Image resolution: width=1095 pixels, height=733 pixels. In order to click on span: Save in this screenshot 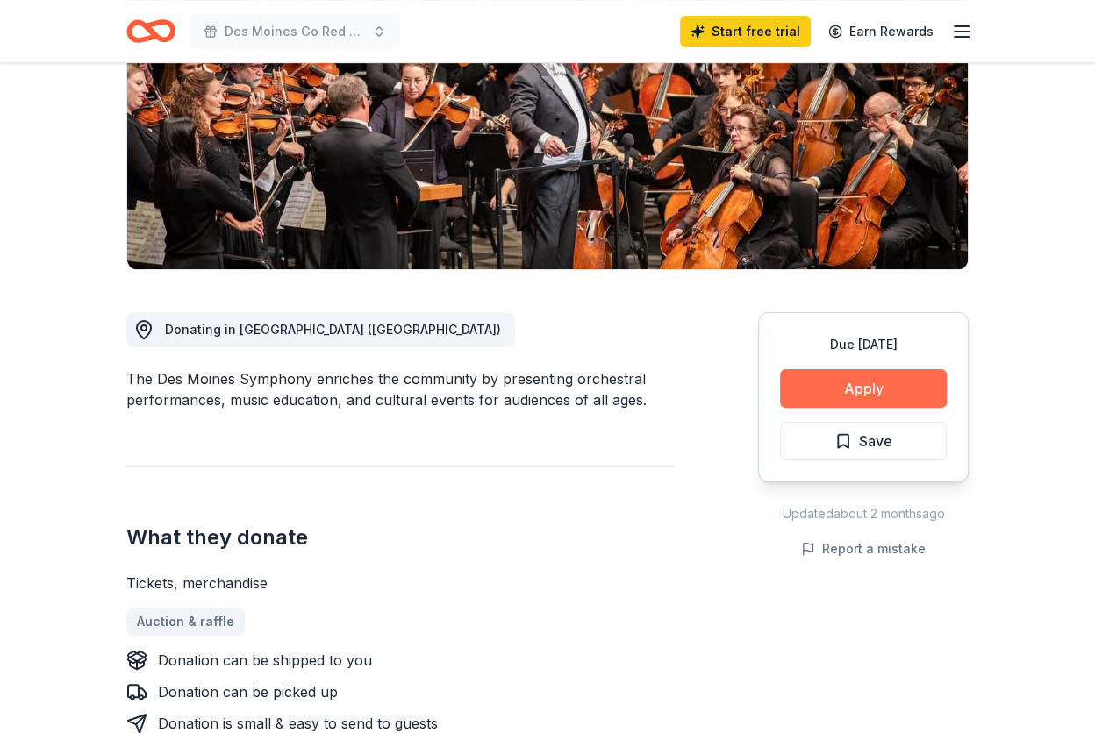, I will do `click(876, 441)`.